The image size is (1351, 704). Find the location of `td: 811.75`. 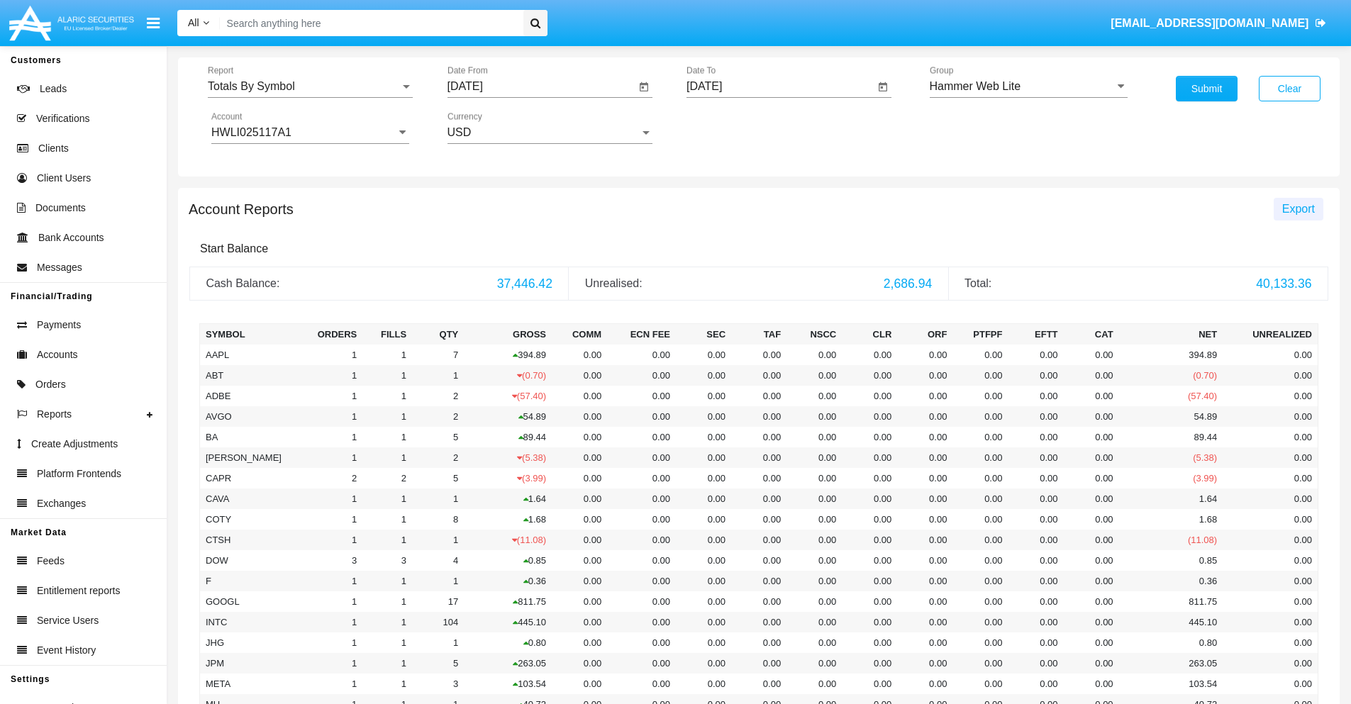

td: 811.75 is located at coordinates (1171, 601).